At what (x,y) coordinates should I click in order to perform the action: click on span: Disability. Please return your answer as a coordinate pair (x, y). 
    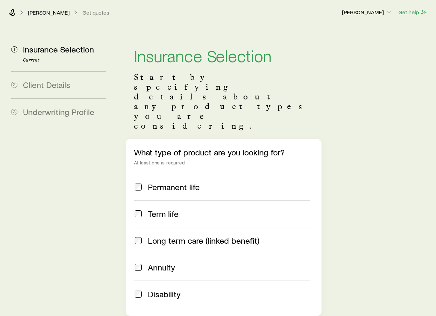
    Looking at the image, I should click on (164, 294).